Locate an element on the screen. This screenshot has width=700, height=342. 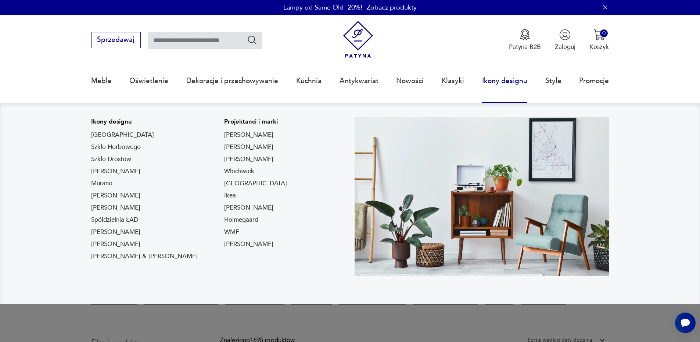
a: Meble is located at coordinates (101, 81).